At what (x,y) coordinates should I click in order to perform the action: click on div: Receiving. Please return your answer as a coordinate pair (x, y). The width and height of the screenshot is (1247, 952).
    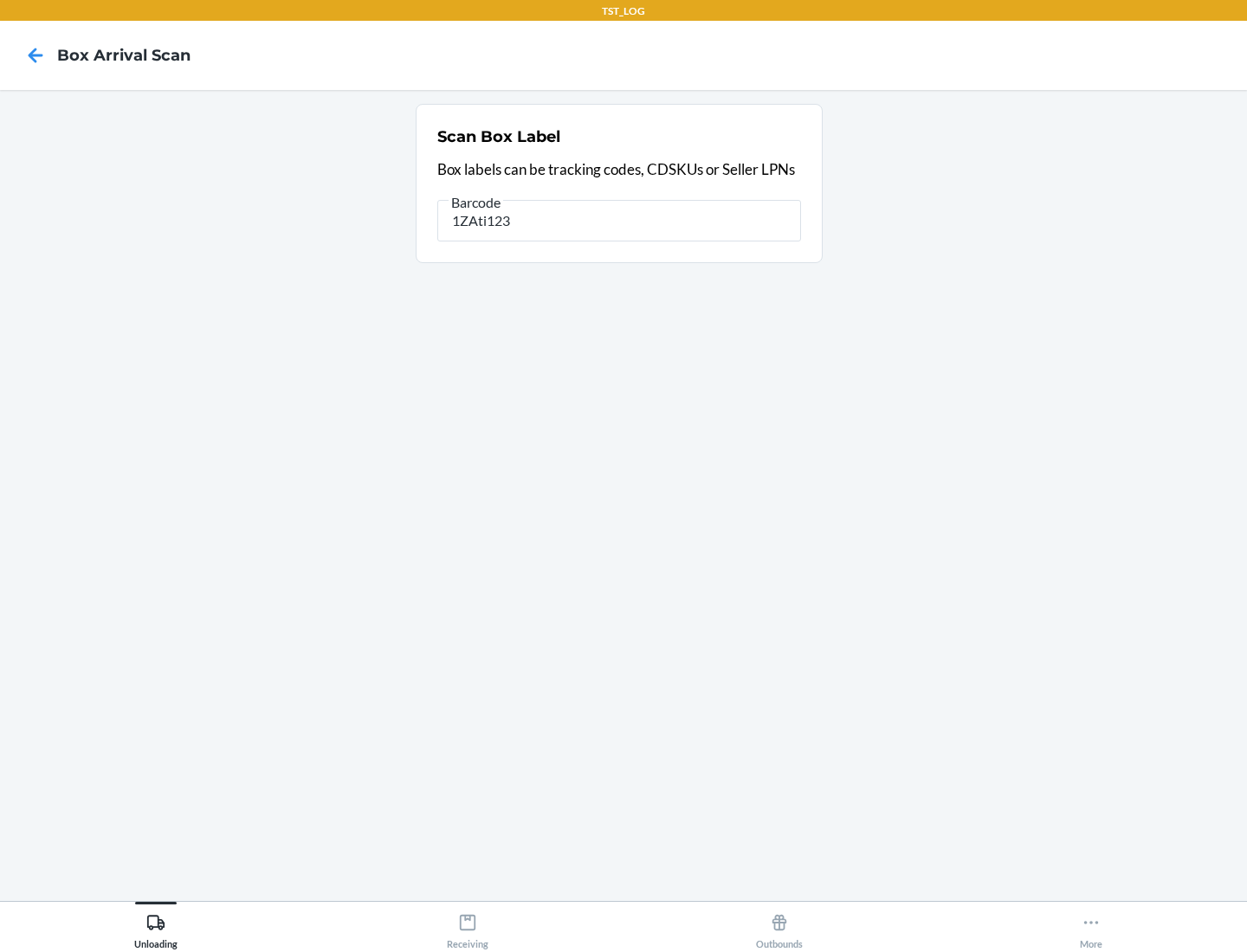
    Looking at the image, I should click on (467, 928).